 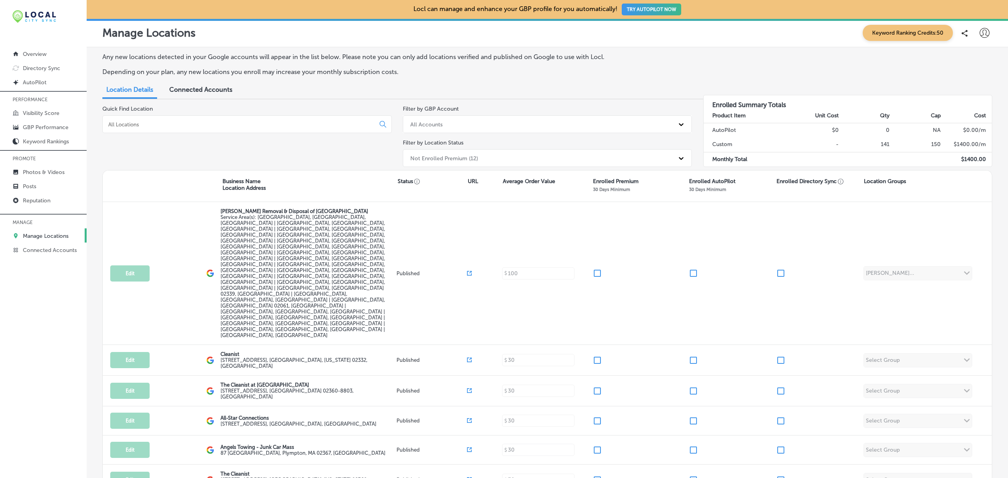 What do you see at coordinates (244, 185) in the screenshot?
I see `p: Business Name Location Address` at bounding box center [244, 185].